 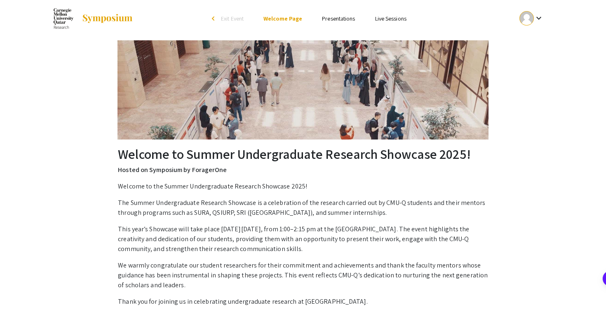 I want to click on p: The Summer Undergraduate Research Showcase is a celebration of the research carried out by CMU-Q ..., so click(x=302, y=208).